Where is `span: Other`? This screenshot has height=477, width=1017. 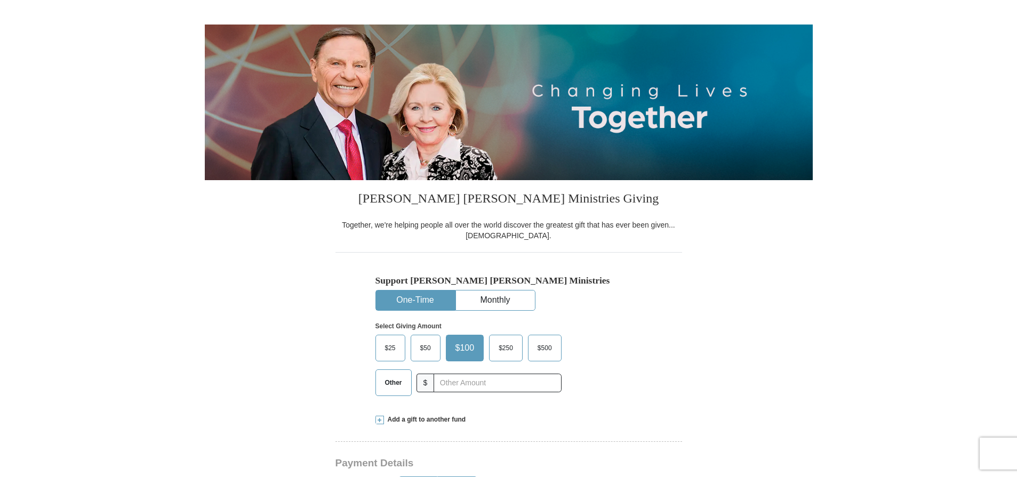
span: Other is located at coordinates (393, 383).